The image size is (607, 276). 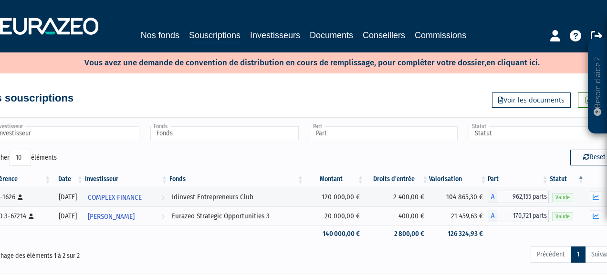 What do you see at coordinates (236, 197) in the screenshot?
I see `div: Idinvest Entrepreneurs Club` at bounding box center [236, 197].